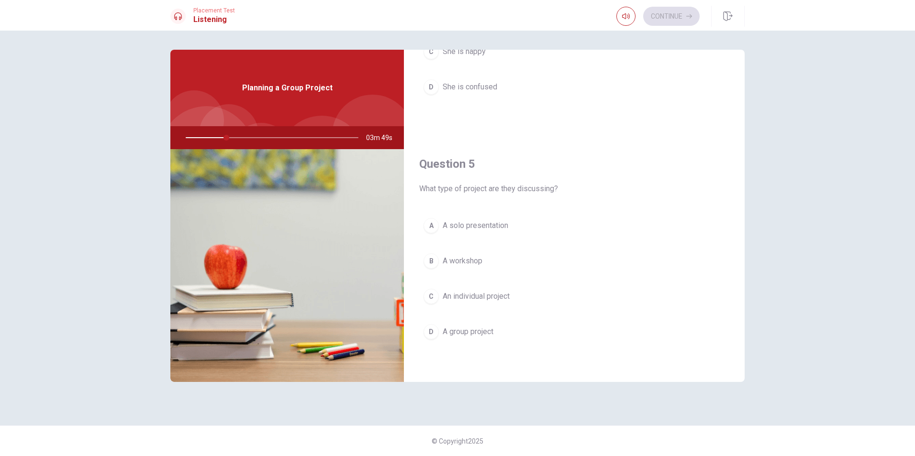  I want to click on button: AA solo presentation, so click(574, 226).